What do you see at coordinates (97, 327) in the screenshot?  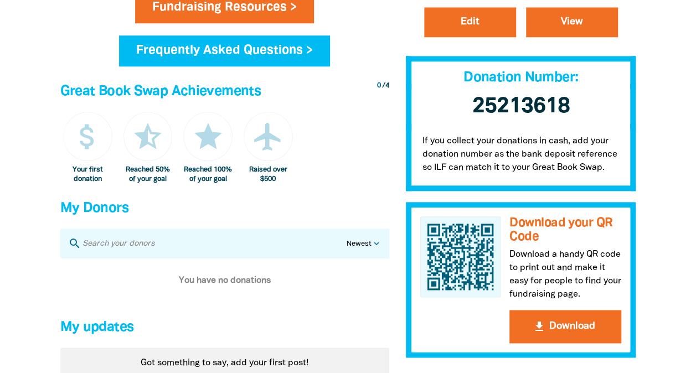 I see `span: My updates` at bounding box center [97, 327].